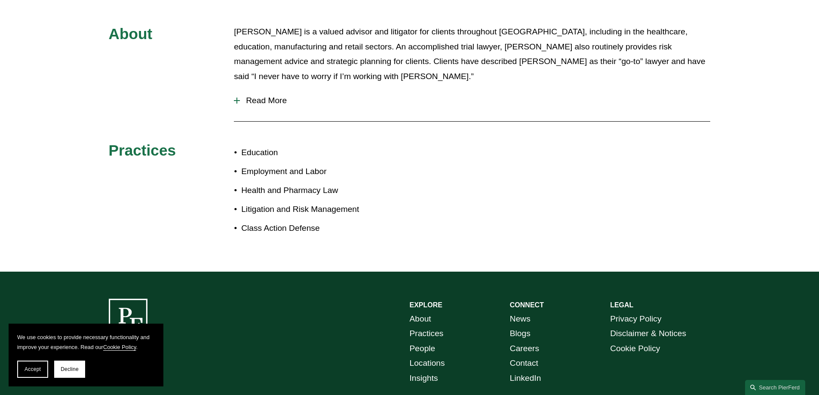  I want to click on a: Disclaimer & Notices, so click(648, 334).